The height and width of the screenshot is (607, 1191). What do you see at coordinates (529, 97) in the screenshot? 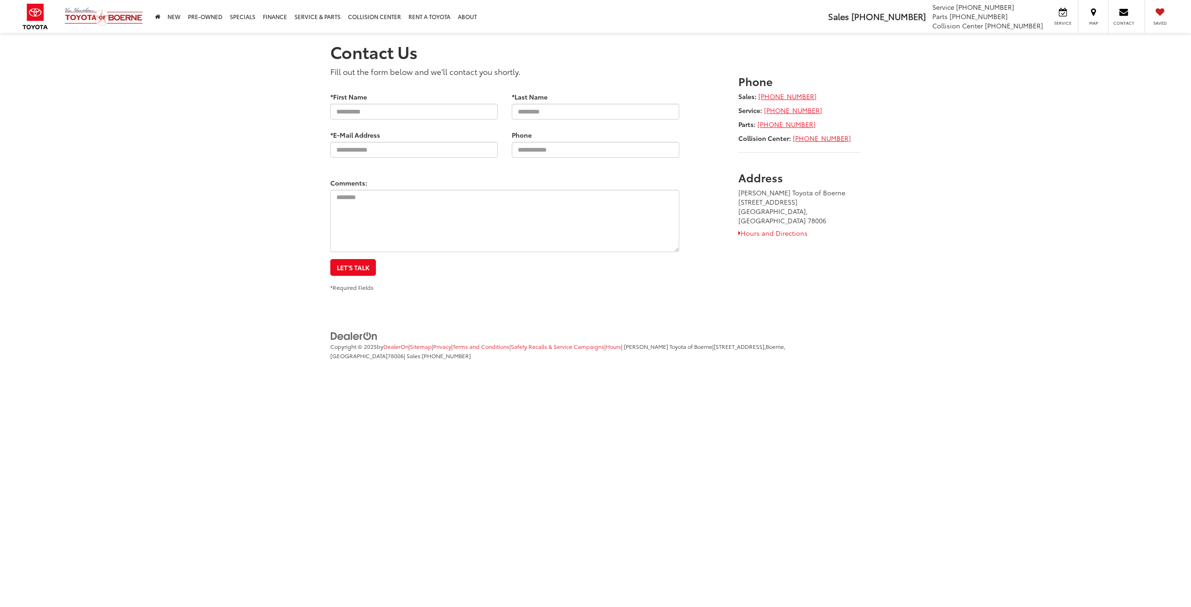
I see `label: *Last Name` at bounding box center [529, 97].